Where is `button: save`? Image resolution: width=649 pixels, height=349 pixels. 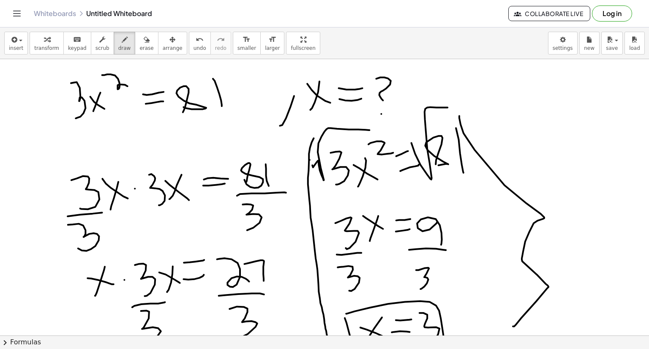 button: save is located at coordinates (612, 43).